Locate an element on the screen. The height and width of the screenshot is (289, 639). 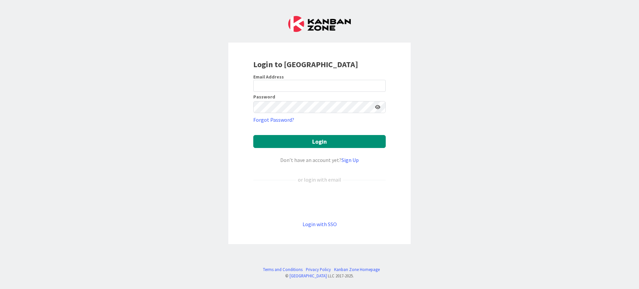
a: Terms and Conditions is located at coordinates (283, 270).